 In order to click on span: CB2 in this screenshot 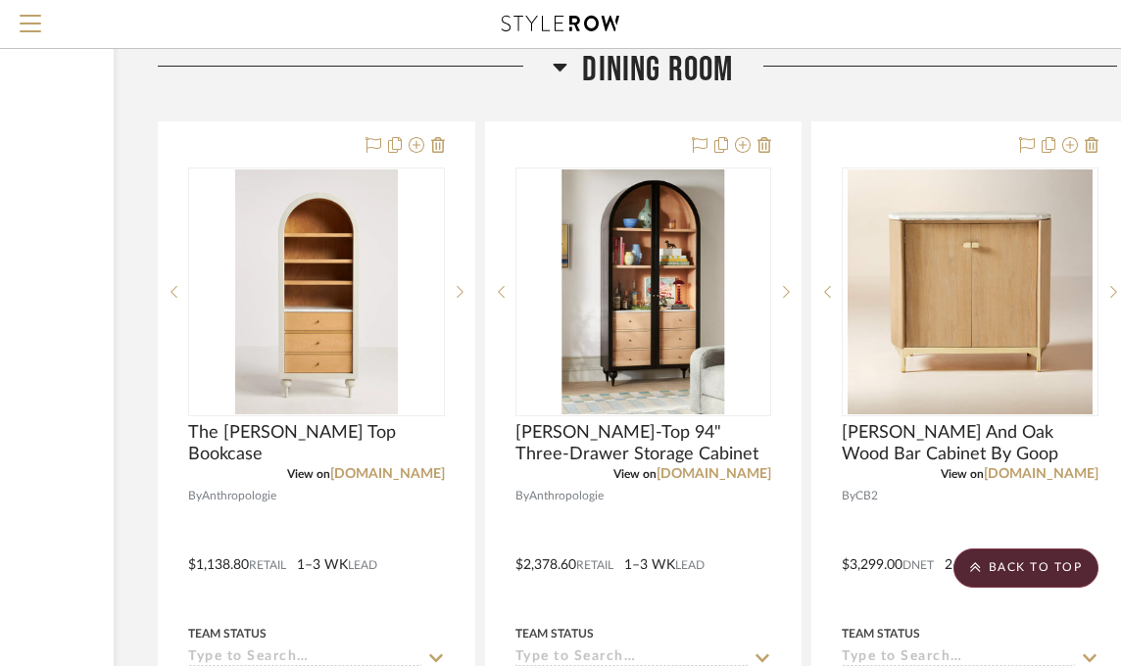, I will do `click(866, 496)`.